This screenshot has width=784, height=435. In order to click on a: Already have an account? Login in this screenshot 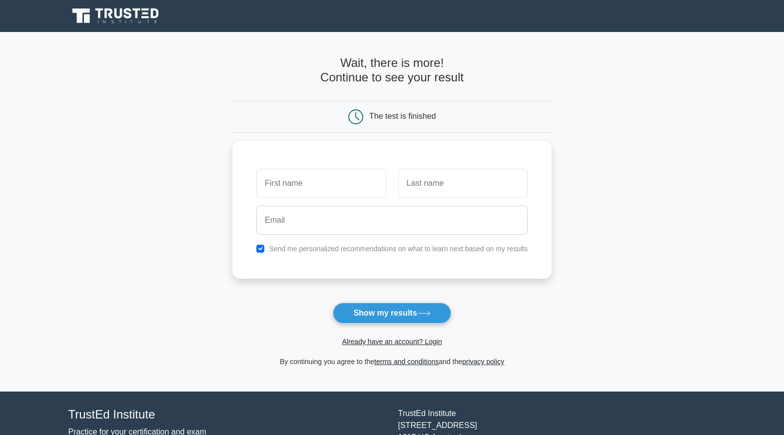, I will do `click(392, 342)`.